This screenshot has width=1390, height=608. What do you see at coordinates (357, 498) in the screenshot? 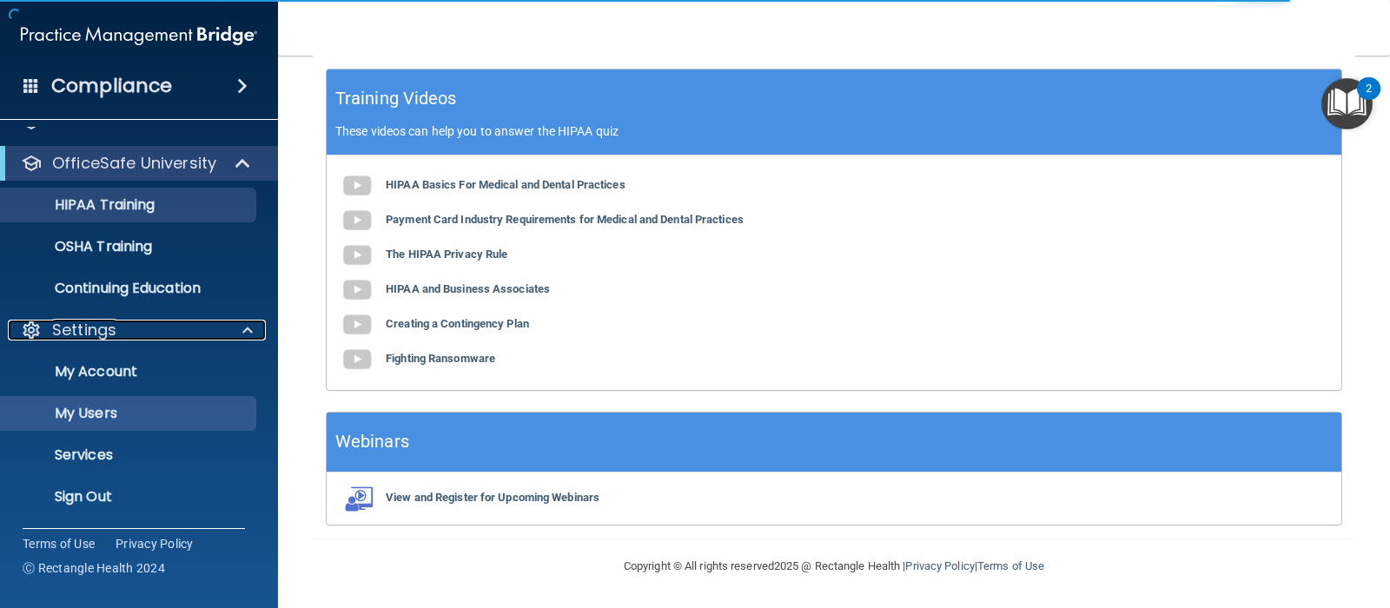
I see `img: webinarIcon.c7ebbf15.png` at bounding box center [357, 498].